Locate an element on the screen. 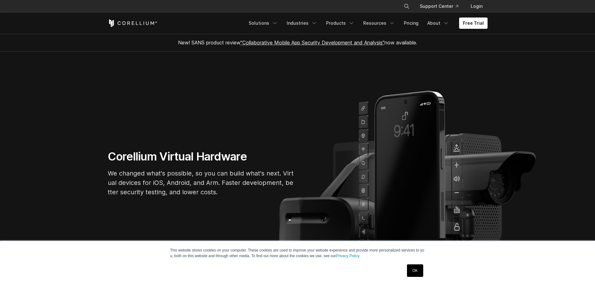 This screenshot has width=595, height=285. a: Products is located at coordinates (340, 23).